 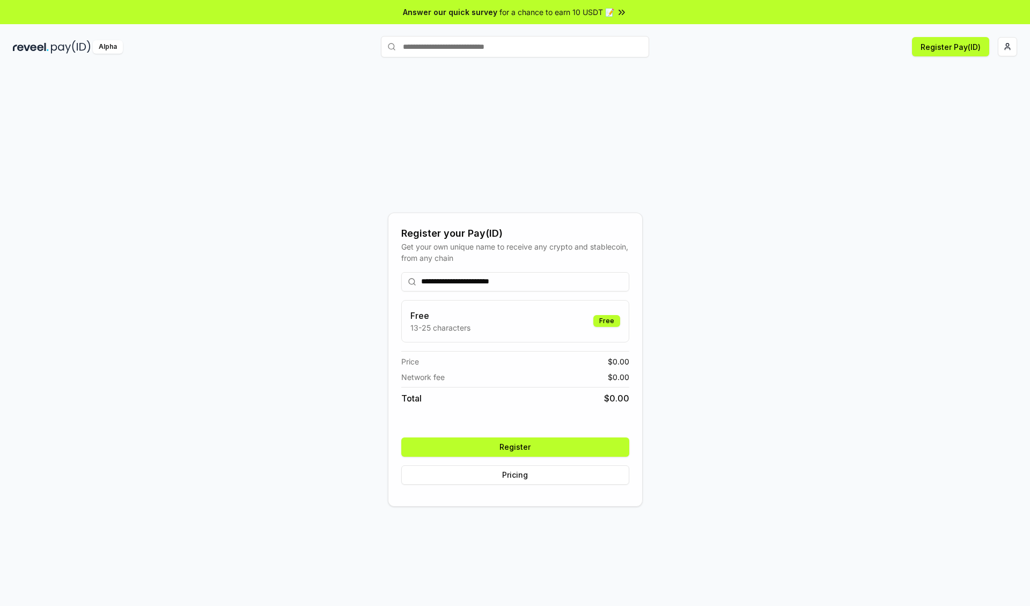 What do you see at coordinates (108, 47) in the screenshot?
I see `div: Alpha` at bounding box center [108, 47].